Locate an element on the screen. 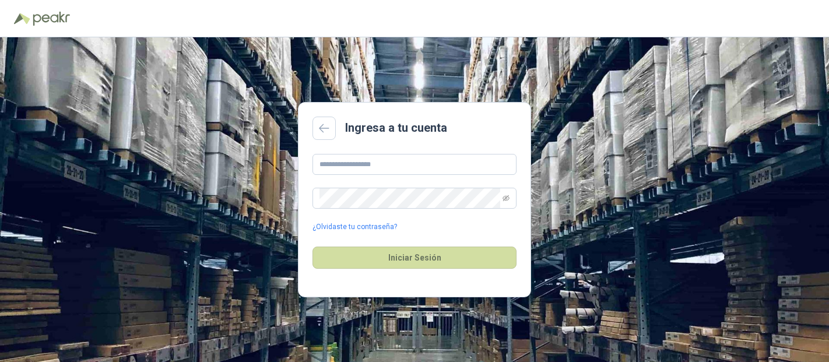  img: Peakr is located at coordinates (51, 19).